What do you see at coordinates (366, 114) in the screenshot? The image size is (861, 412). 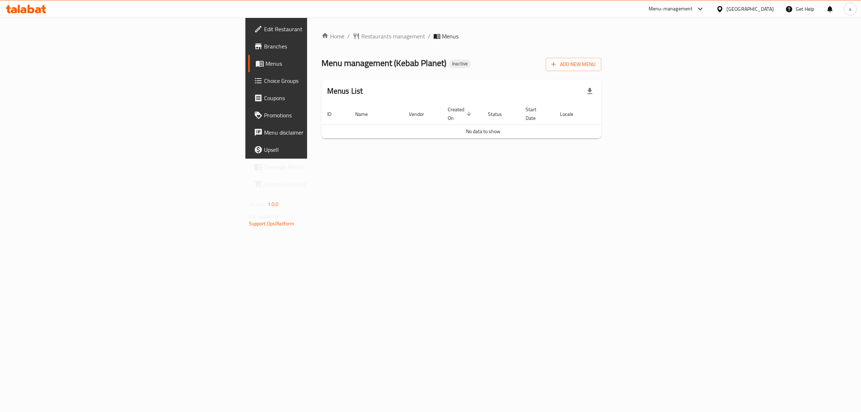 I see `span: Name` at bounding box center [366, 114].